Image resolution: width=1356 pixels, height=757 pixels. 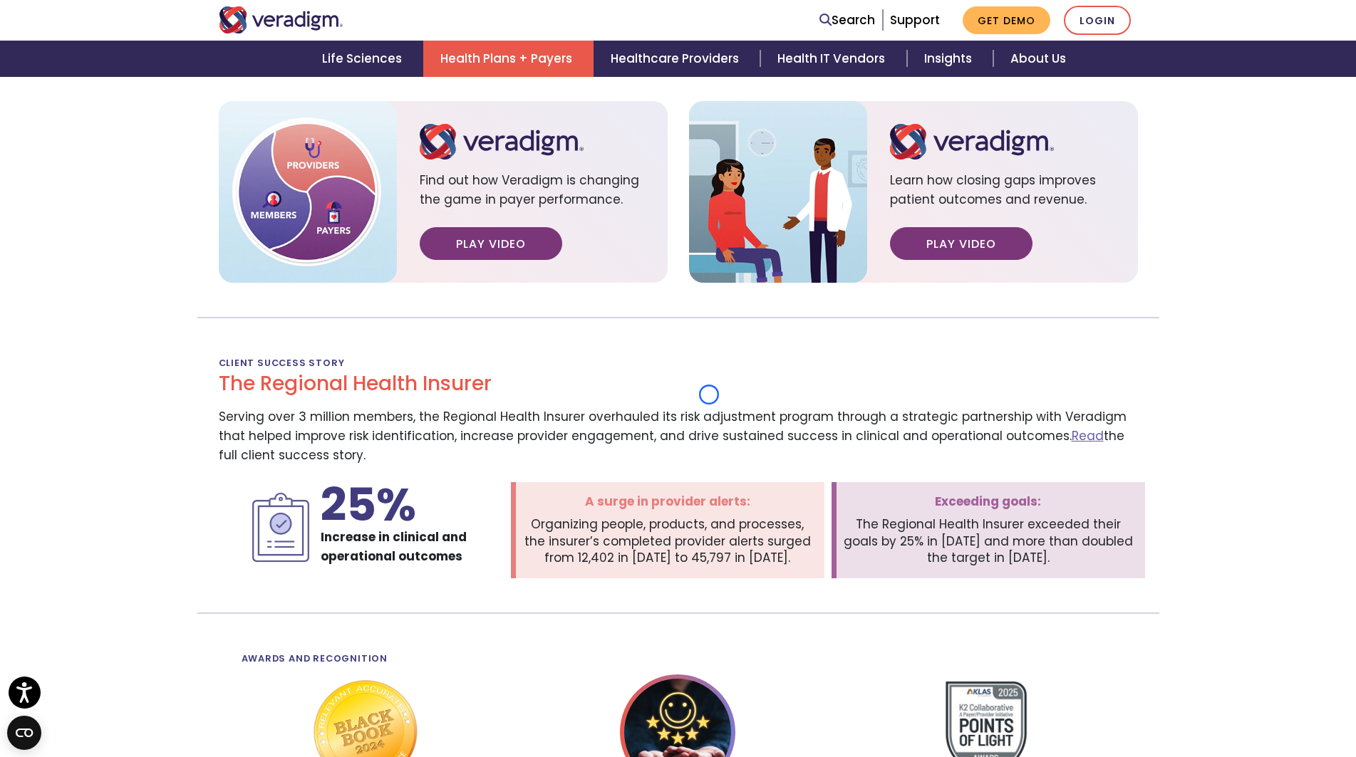 I want to click on a: Health Plans + Payers, so click(x=508, y=58).